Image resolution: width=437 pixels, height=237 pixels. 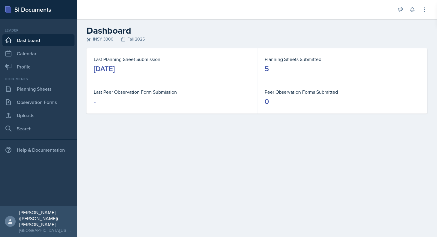 What do you see at coordinates (38, 53) in the screenshot?
I see `a: Calendar` at bounding box center [38, 53].